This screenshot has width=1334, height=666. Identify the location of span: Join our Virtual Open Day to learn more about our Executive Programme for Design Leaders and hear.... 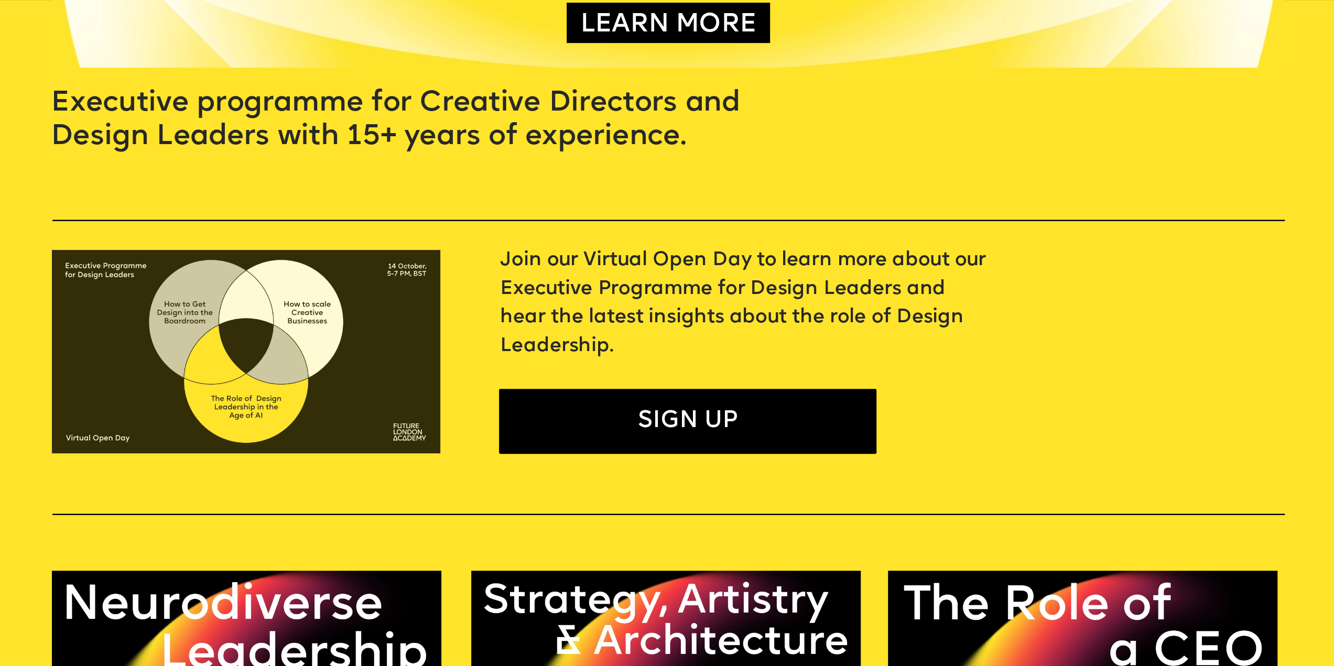
(745, 303).